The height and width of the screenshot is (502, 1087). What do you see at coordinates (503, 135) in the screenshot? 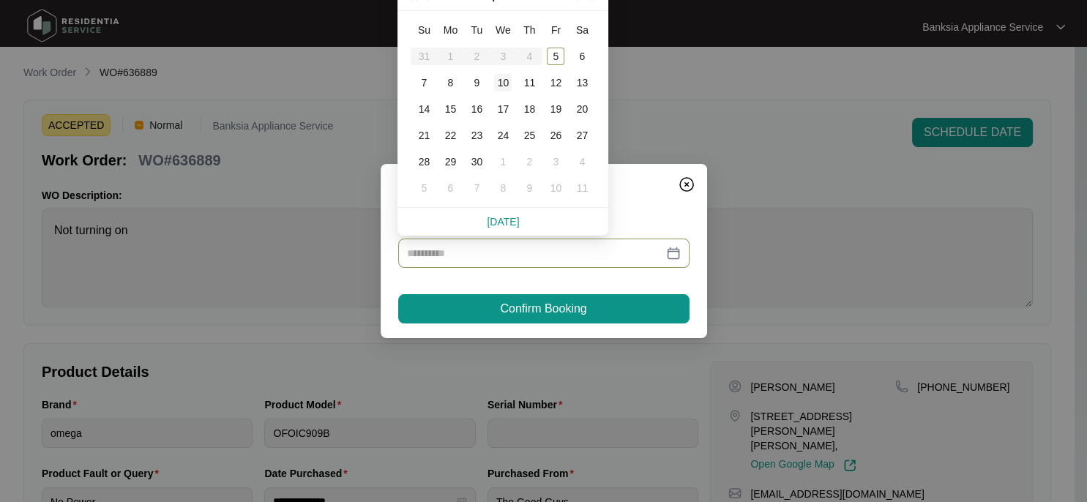
I see `div: 24` at bounding box center [503, 135].